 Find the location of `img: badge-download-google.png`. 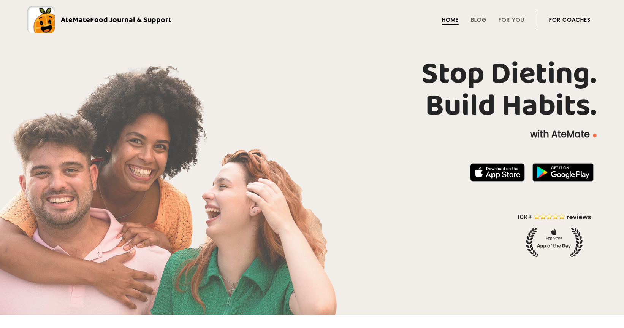

img: badge-download-google.png is located at coordinates (563, 172).